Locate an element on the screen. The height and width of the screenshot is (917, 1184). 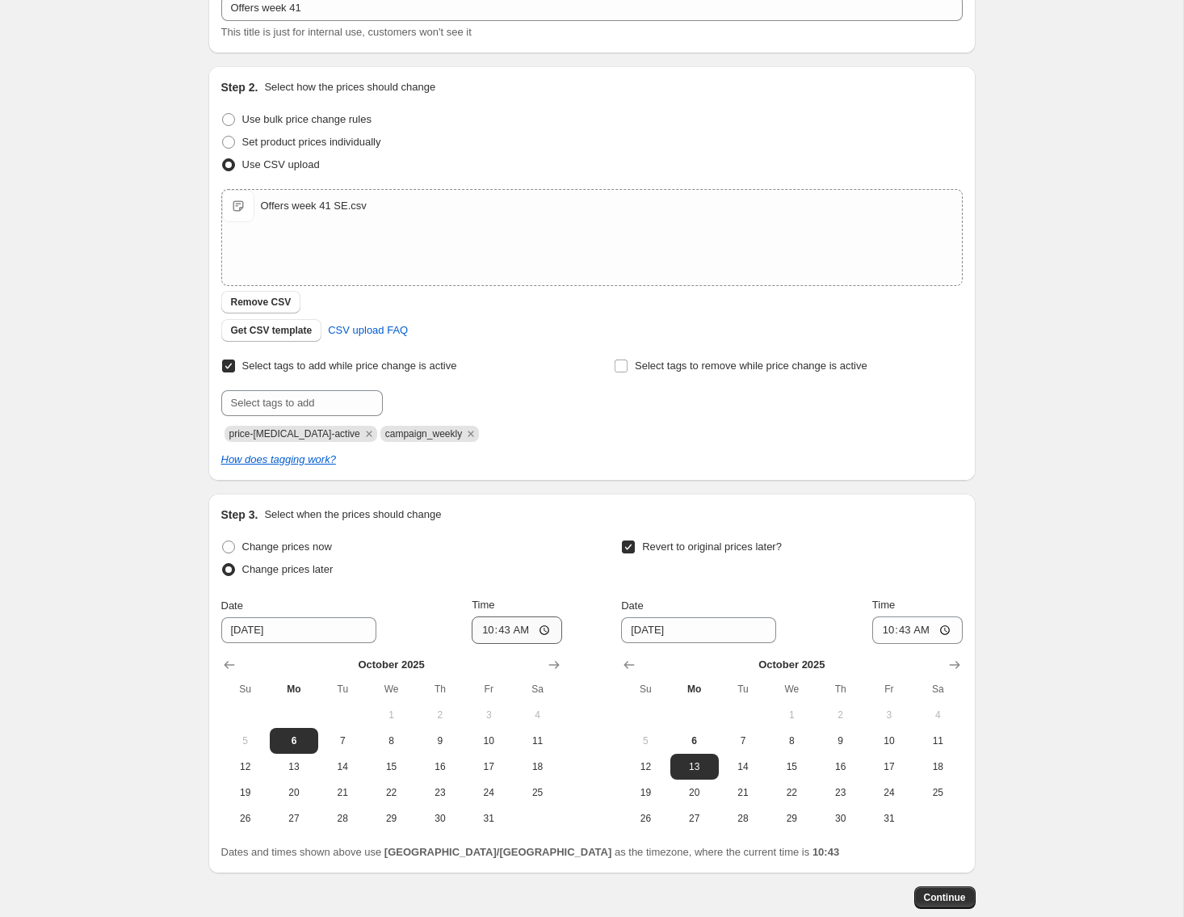
button: Remove campaign_weekly is located at coordinates (471, 434).